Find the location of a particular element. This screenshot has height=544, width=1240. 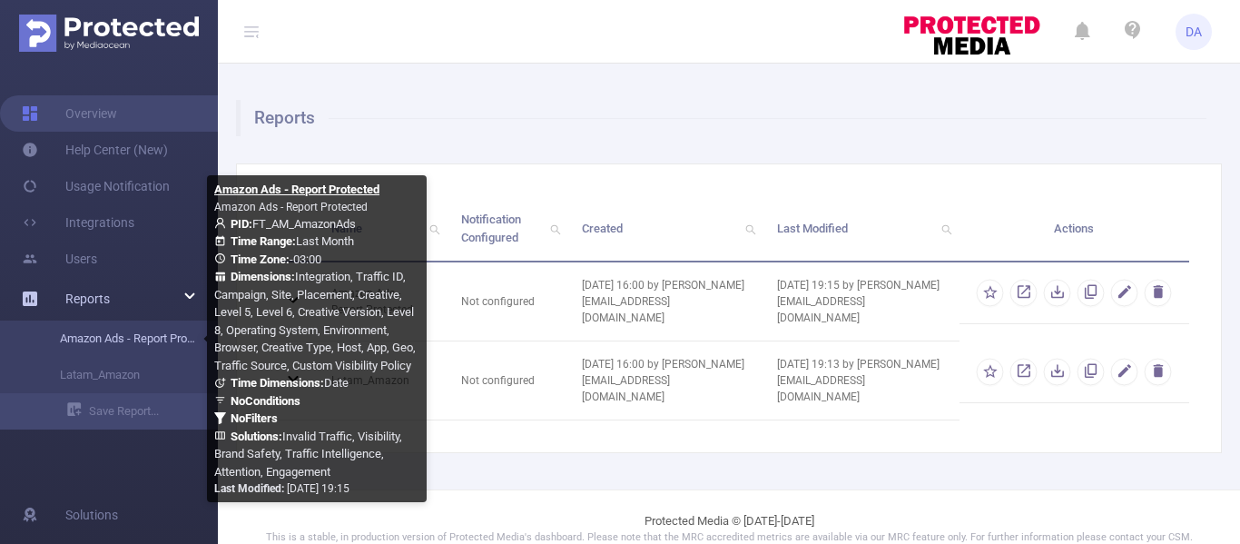

b: Amazon Ads - Report Protected is located at coordinates (297, 189).